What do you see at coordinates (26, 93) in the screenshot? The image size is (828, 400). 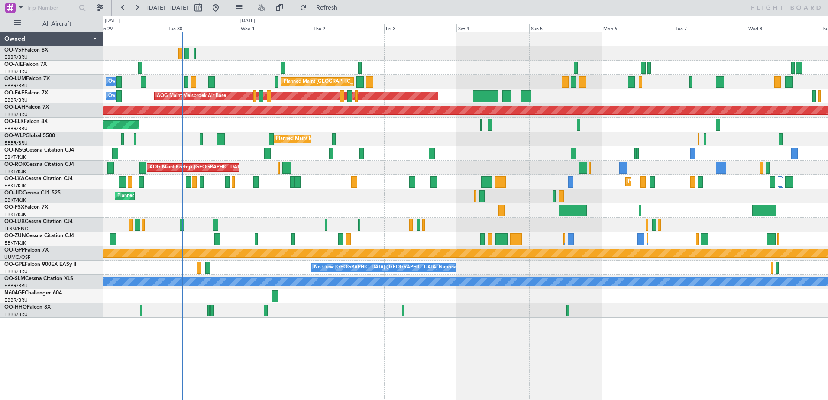 I see `a: OO-FAEFalcon 7X` at bounding box center [26, 93].